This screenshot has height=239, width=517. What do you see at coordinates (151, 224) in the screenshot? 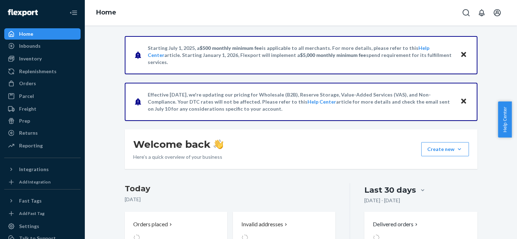
I see `p: Orders placed` at bounding box center [151, 224].